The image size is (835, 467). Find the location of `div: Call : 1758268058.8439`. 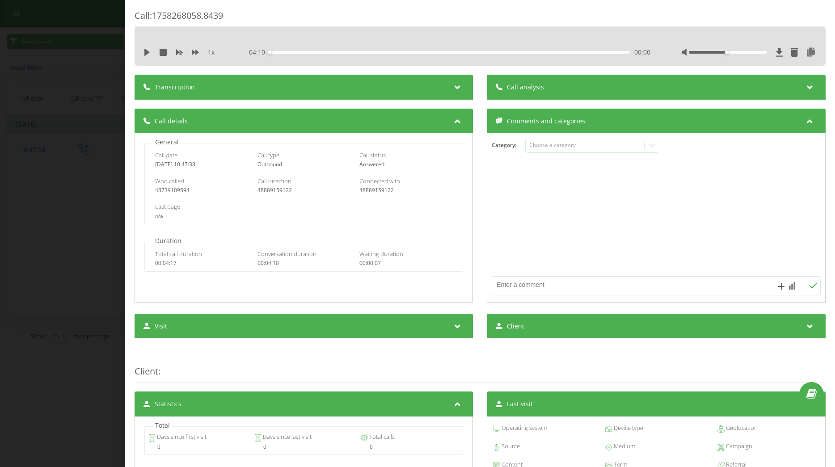

div: Call : 1758268058.8439 is located at coordinates (480, 18).